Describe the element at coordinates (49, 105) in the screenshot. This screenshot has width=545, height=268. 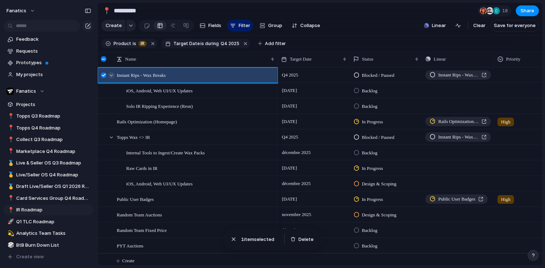
I see `a: Projects` at that location.